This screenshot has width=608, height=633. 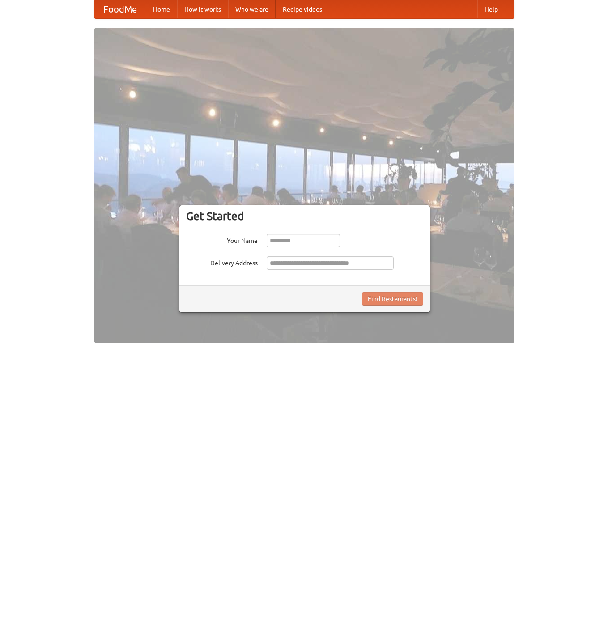 I want to click on label: Delivery Address, so click(x=222, y=262).